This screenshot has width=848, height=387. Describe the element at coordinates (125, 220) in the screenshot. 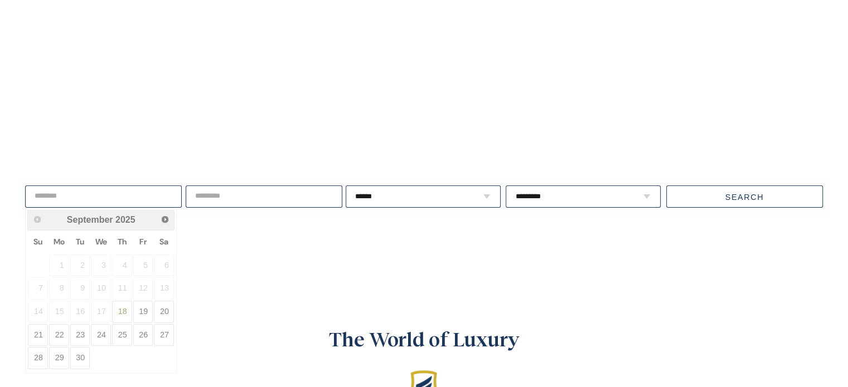

I see `span: 2025` at that location.